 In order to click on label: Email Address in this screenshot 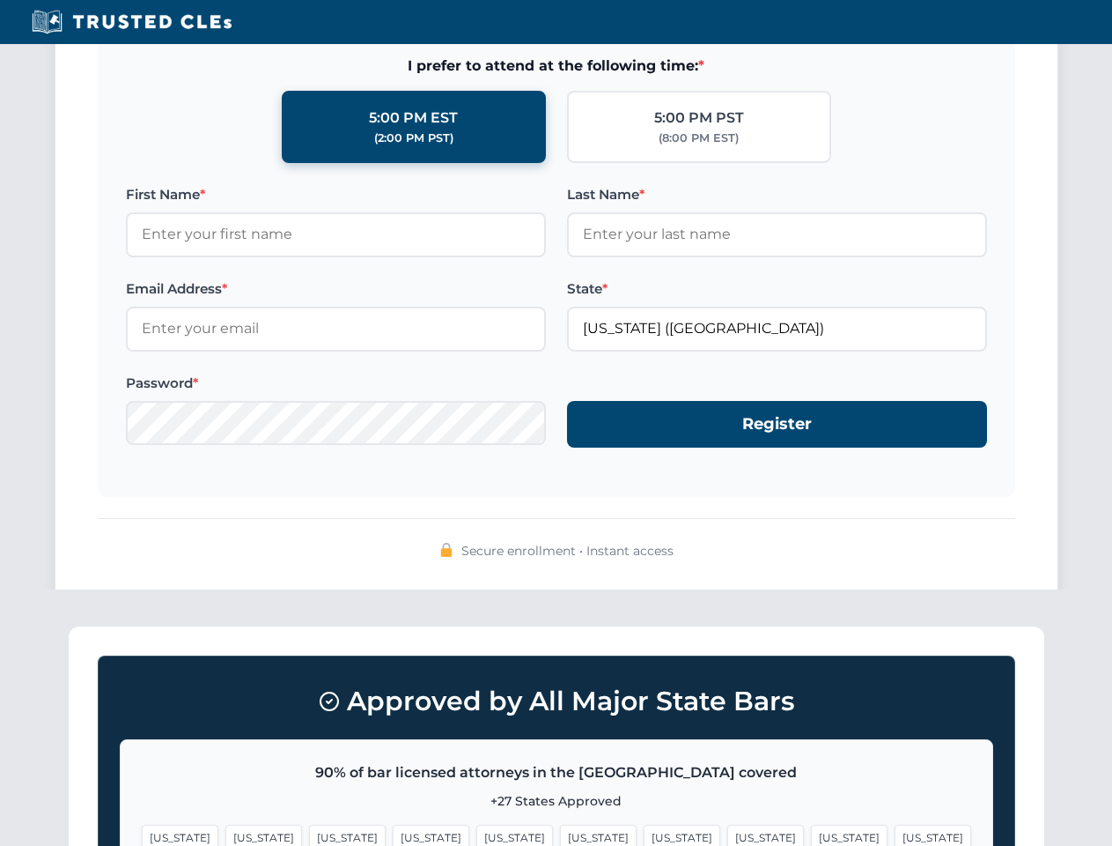, I will do `click(336, 289)`.